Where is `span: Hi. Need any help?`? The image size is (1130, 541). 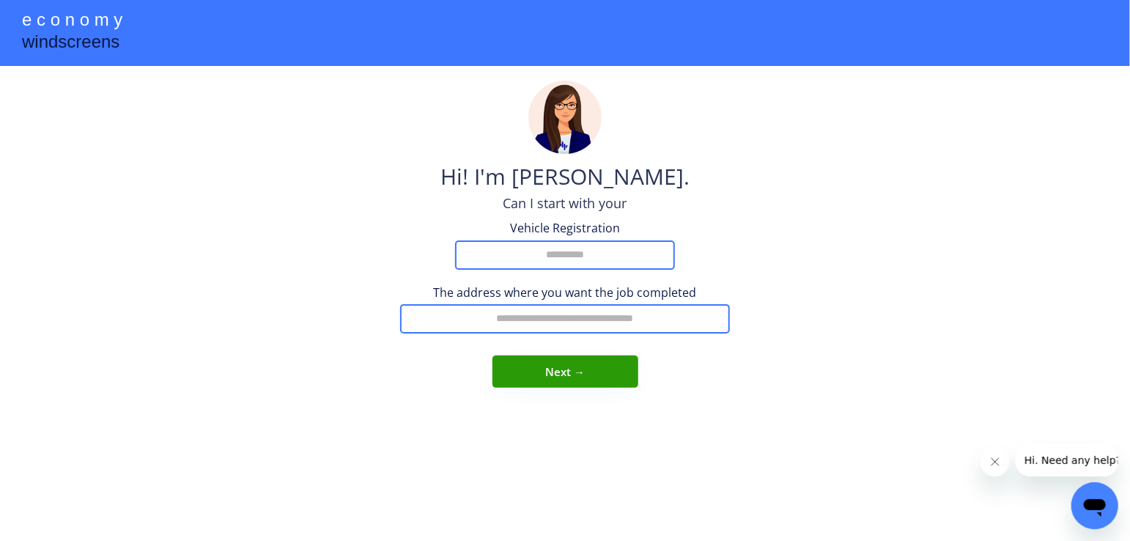 span: Hi. Need any help? is located at coordinates (57, 16).